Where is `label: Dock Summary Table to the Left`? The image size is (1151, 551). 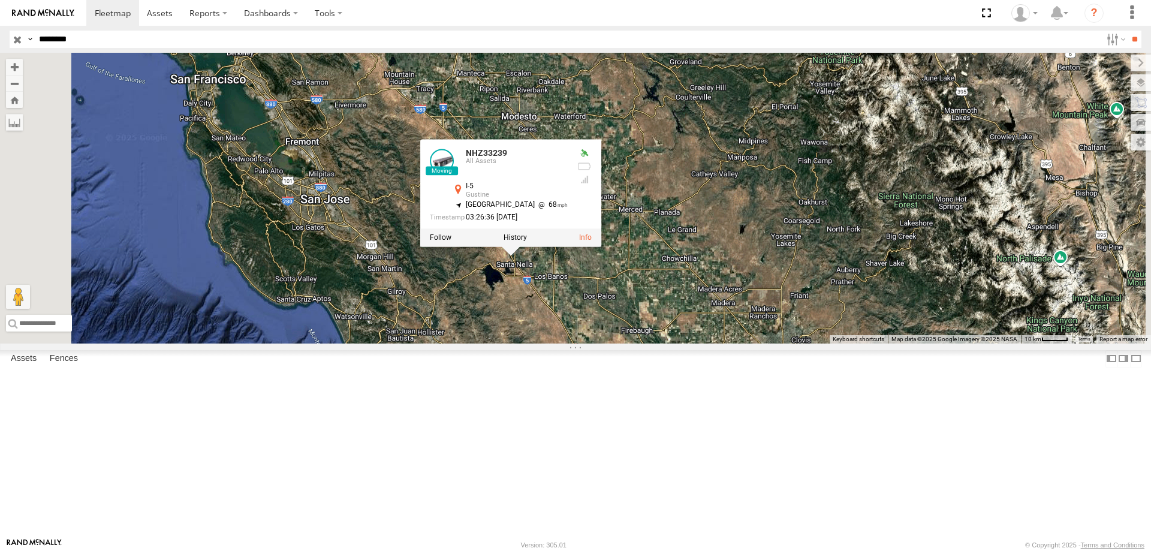
label: Dock Summary Table to the Left is located at coordinates (1111, 358).